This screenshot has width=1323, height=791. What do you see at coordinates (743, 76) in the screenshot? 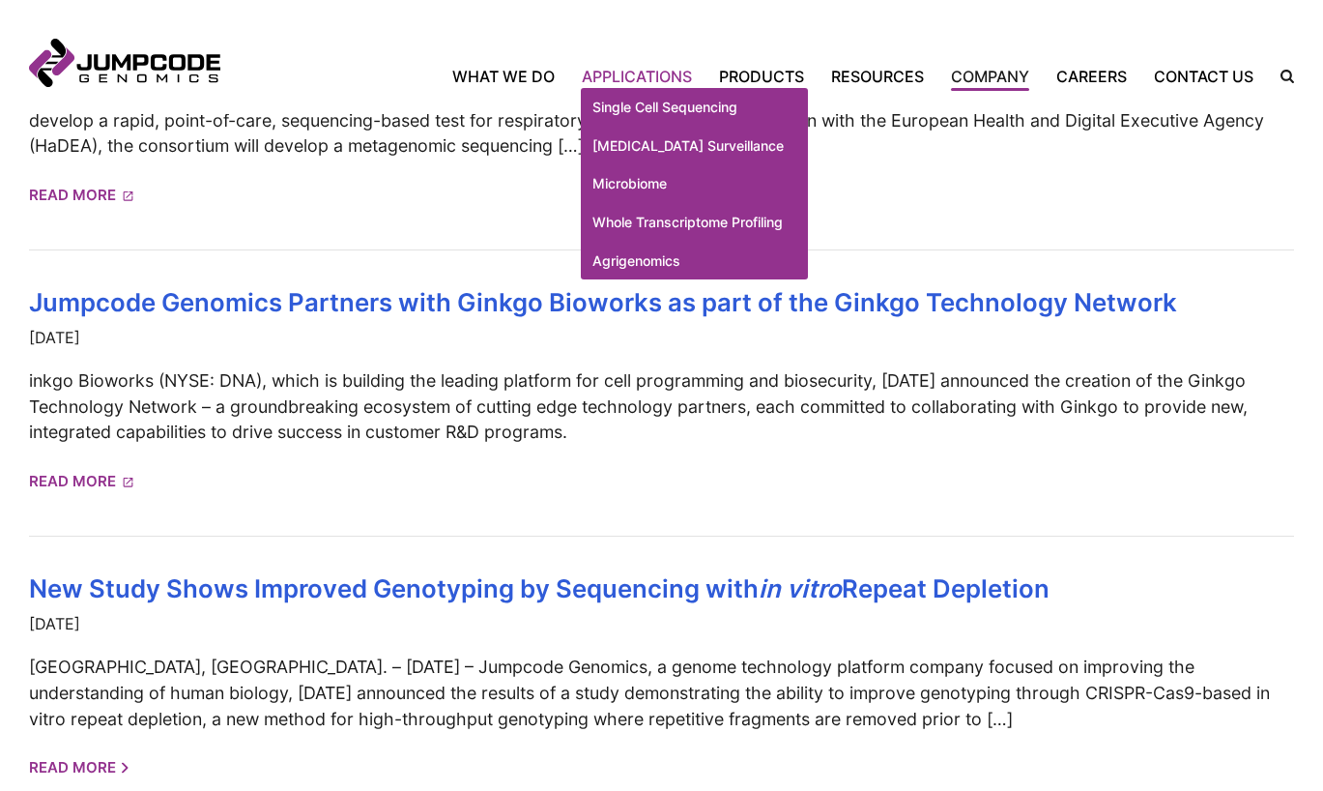
I see `nav: Primary Navigation` at bounding box center [743, 76].